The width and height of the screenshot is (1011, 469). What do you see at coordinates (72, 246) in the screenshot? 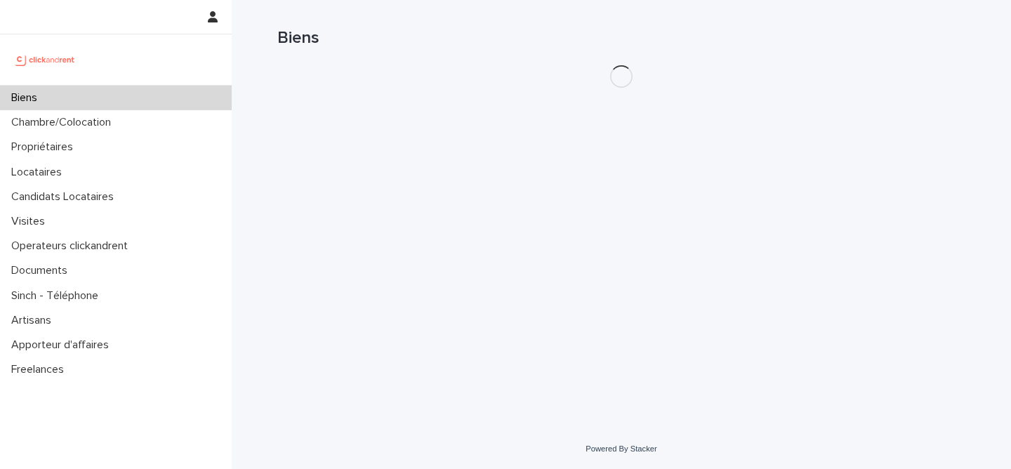
I see `p: Operateurs clickandrent` at bounding box center [72, 246].